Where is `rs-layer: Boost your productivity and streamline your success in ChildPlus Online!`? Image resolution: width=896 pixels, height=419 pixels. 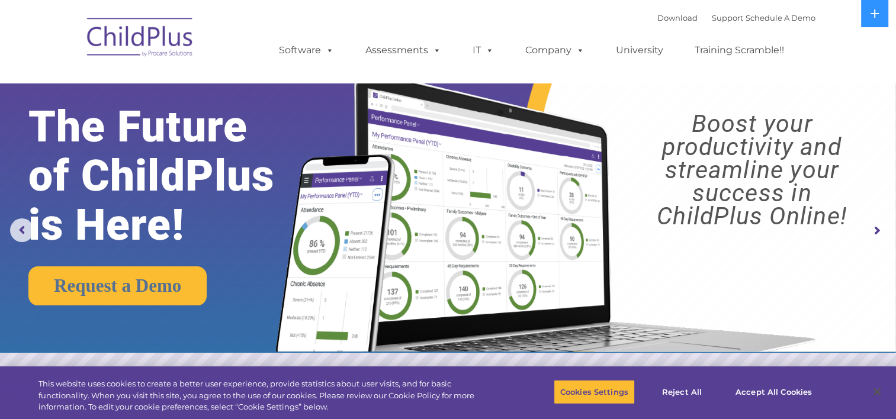 rs-layer: Boost your productivity and streamline your success in ChildPlus Online! is located at coordinates (752, 170).